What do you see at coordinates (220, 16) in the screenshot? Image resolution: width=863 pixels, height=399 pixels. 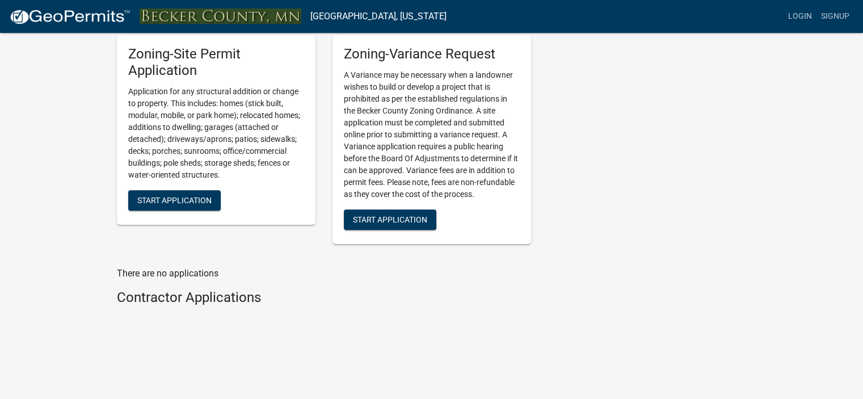 I see `img: Becker County, Minnesota` at bounding box center [220, 16].